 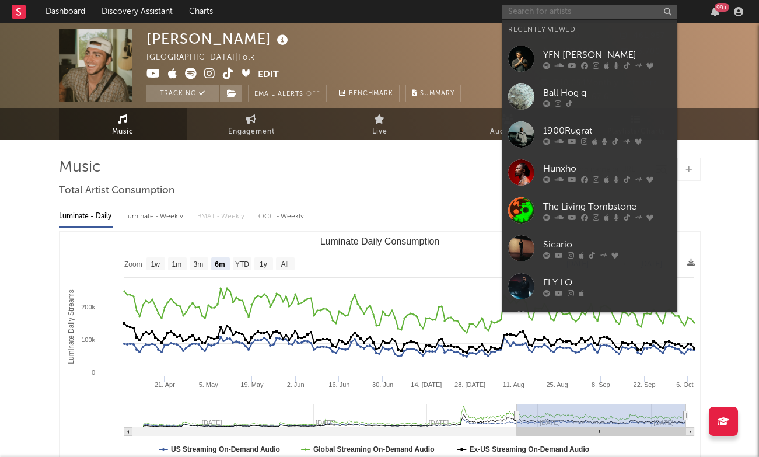 I want to click on text: 21. Apr, so click(x=164, y=384).